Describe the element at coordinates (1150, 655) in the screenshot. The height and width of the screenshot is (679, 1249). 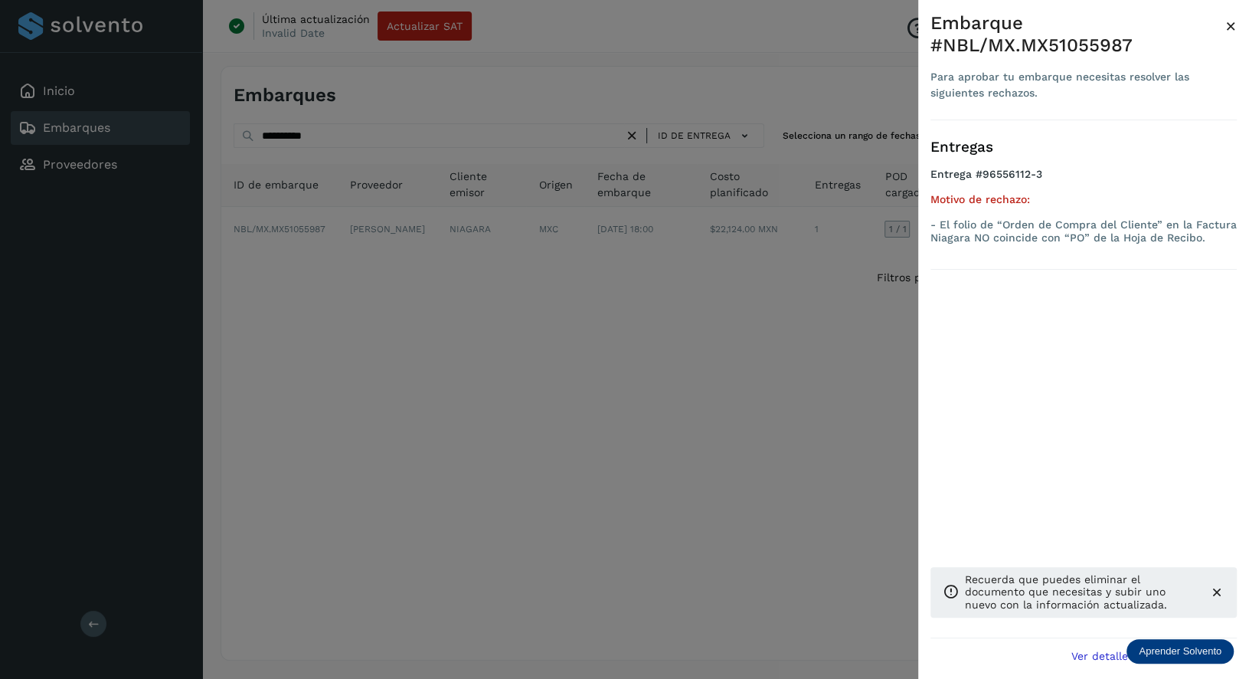
I see `button: Ver detalle de embarque` at that location.